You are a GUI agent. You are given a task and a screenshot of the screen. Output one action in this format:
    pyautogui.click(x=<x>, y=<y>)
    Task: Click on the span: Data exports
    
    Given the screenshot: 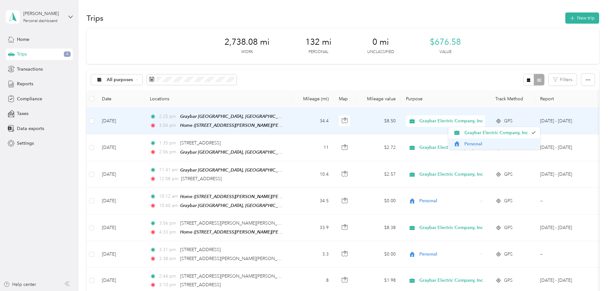 What is the action you would take?
    pyautogui.click(x=30, y=128)
    